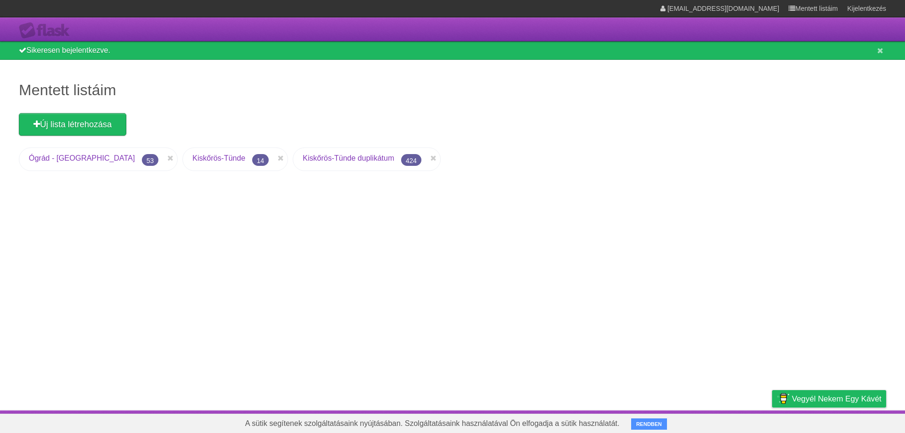 This screenshot has width=905, height=433. What do you see at coordinates (68, 50) in the screenshot?
I see `font: Sikeresen bejelentkezve.` at bounding box center [68, 50].